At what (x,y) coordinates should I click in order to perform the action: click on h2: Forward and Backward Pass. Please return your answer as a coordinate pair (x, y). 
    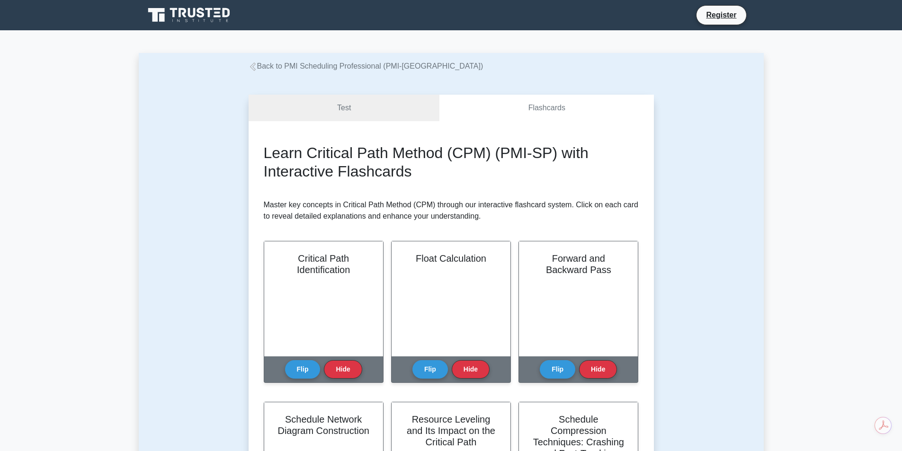
    Looking at the image, I should click on (578, 264).